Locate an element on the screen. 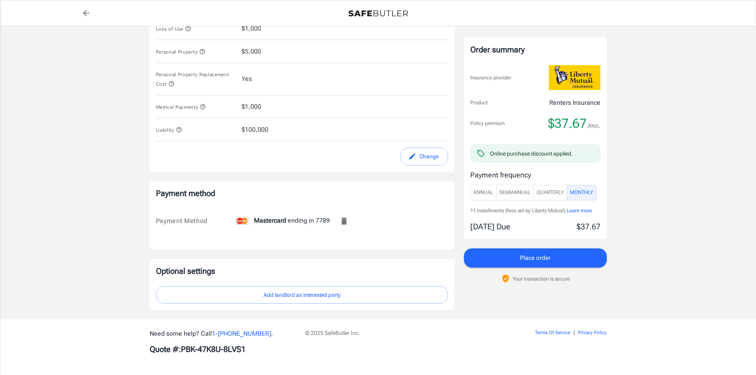  button: edit is located at coordinates (424, 156).